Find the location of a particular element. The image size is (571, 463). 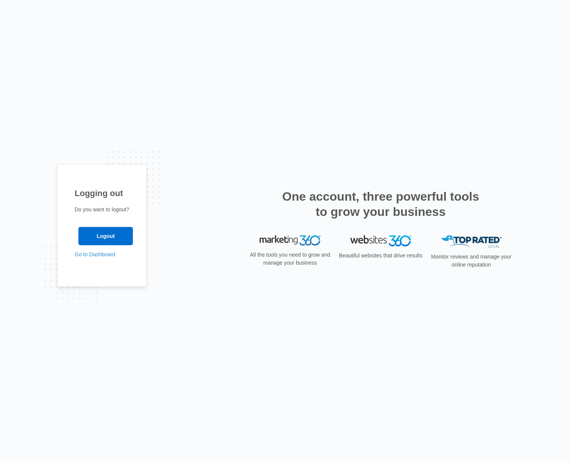

h1: Logging out is located at coordinates (102, 193).